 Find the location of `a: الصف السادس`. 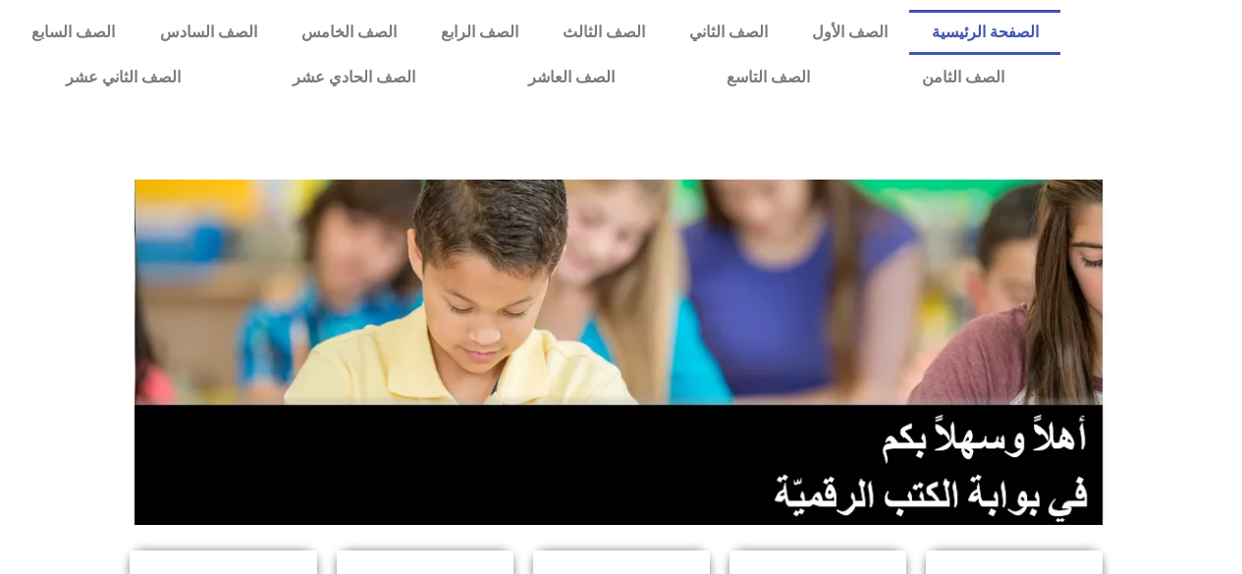

a: الصف السادس is located at coordinates (208, 32).